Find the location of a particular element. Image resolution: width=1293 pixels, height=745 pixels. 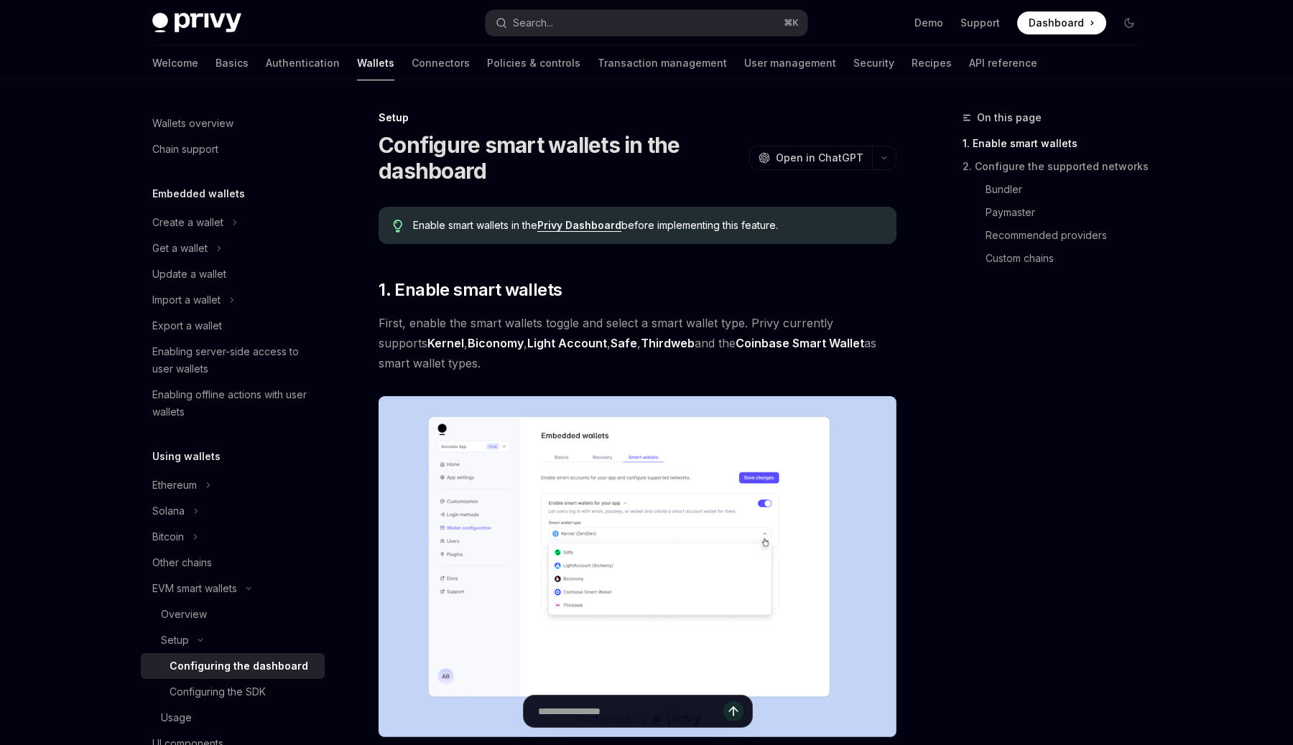

a: Security is located at coordinates (873, 63).